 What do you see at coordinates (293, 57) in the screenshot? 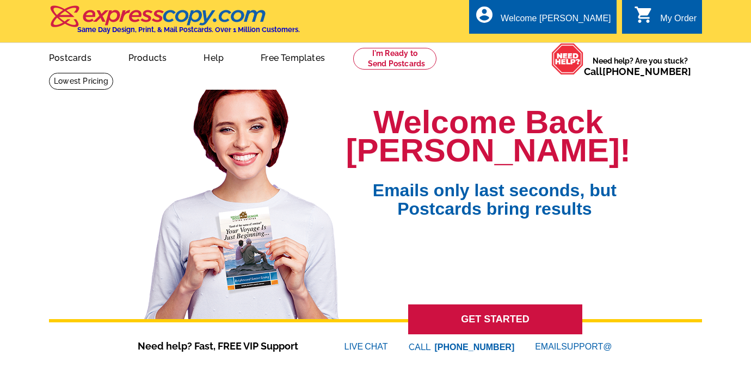
I see `a: Free Templates` at bounding box center [293, 57].